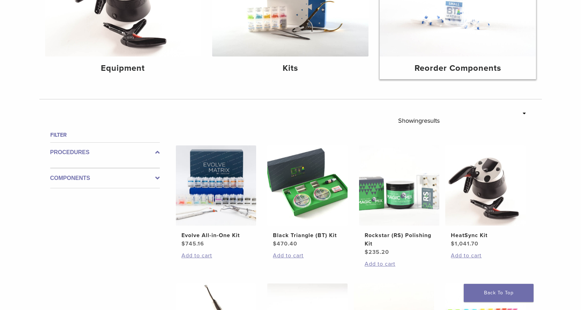  I want to click on h2: Evolve All-in-One Kit, so click(216, 236).